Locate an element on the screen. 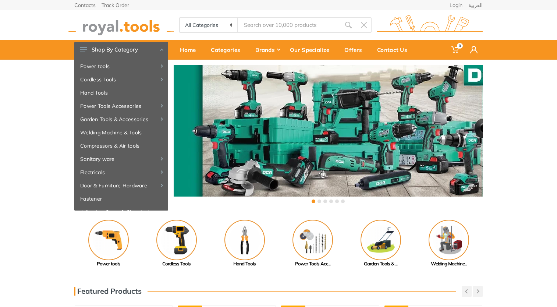  a: Home is located at coordinates (190, 50).